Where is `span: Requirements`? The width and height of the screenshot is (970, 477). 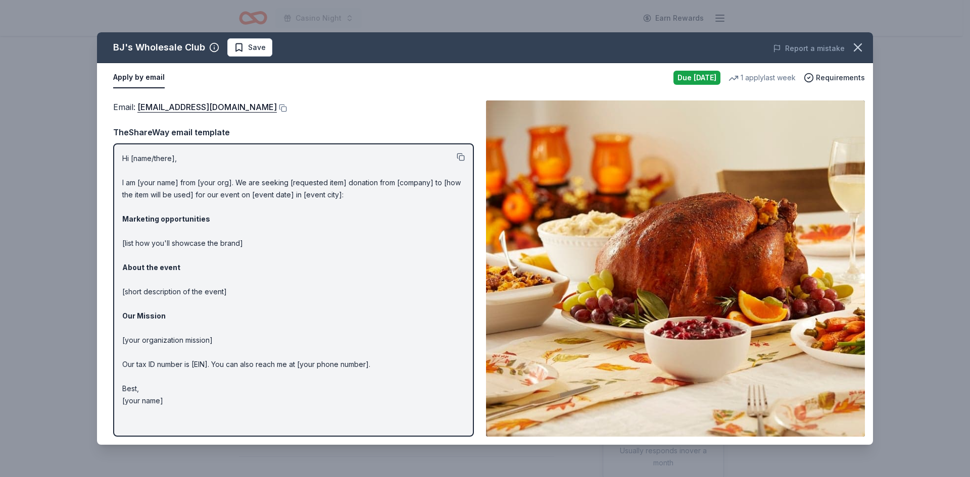
span: Requirements is located at coordinates (840, 78).